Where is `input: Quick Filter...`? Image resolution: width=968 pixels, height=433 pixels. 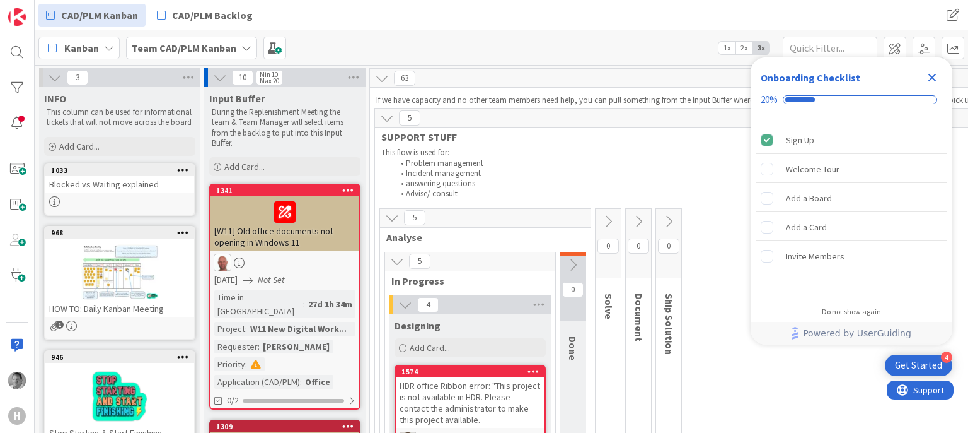
input: Quick Filter... is located at coordinates (830, 48).